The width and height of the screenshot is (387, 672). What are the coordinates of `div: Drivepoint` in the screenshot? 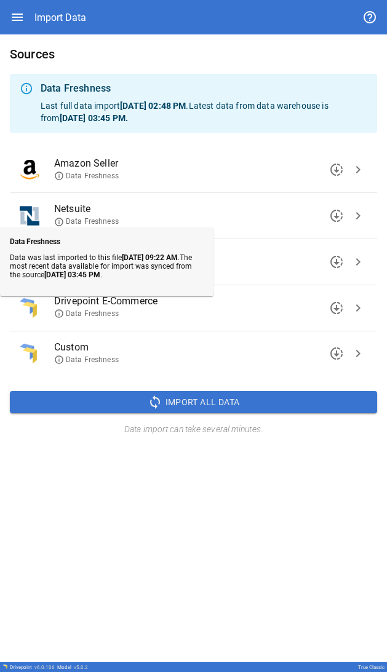 It's located at (32, 667).